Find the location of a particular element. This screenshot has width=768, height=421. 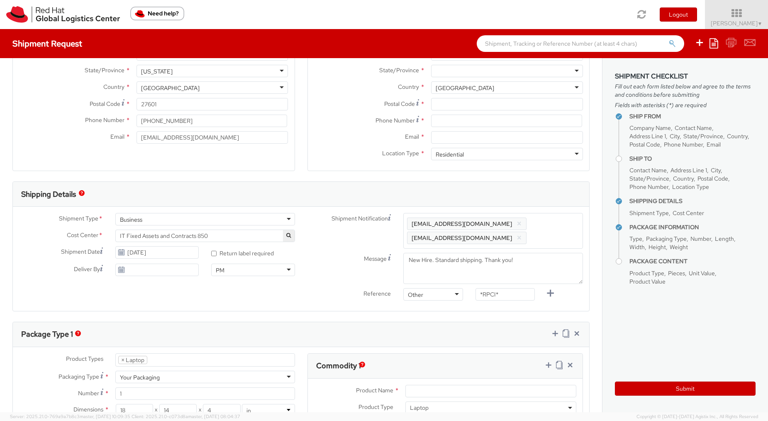

button: Submit is located at coordinates (685, 389).